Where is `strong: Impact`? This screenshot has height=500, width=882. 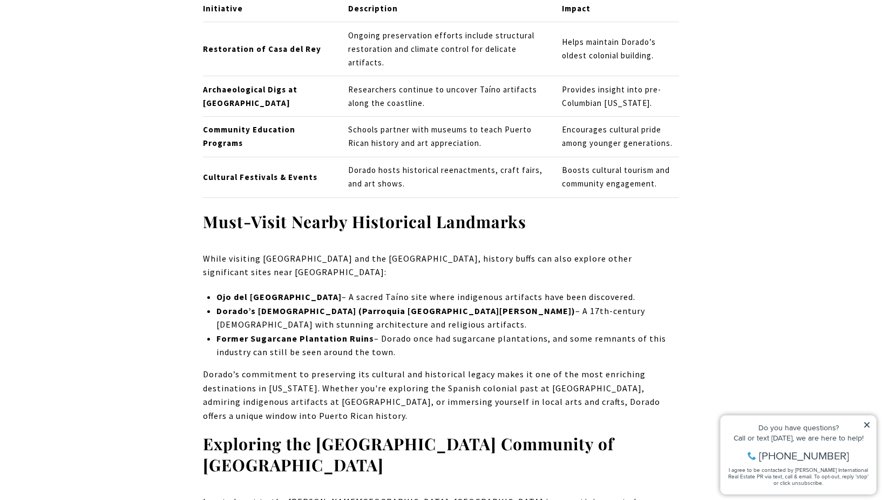
strong: Impact is located at coordinates (576, 8).